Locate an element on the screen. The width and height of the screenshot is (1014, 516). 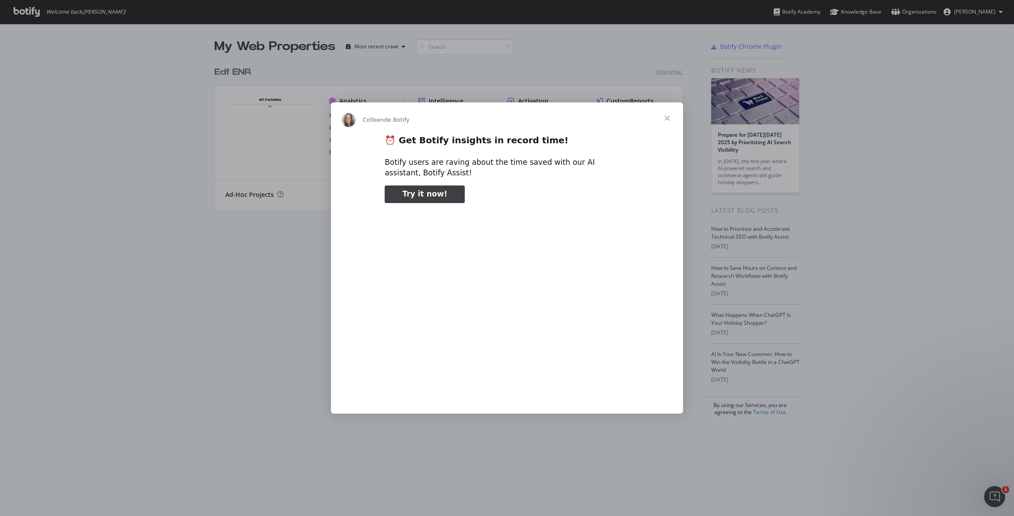
span: Try it now! is located at coordinates (425, 194).